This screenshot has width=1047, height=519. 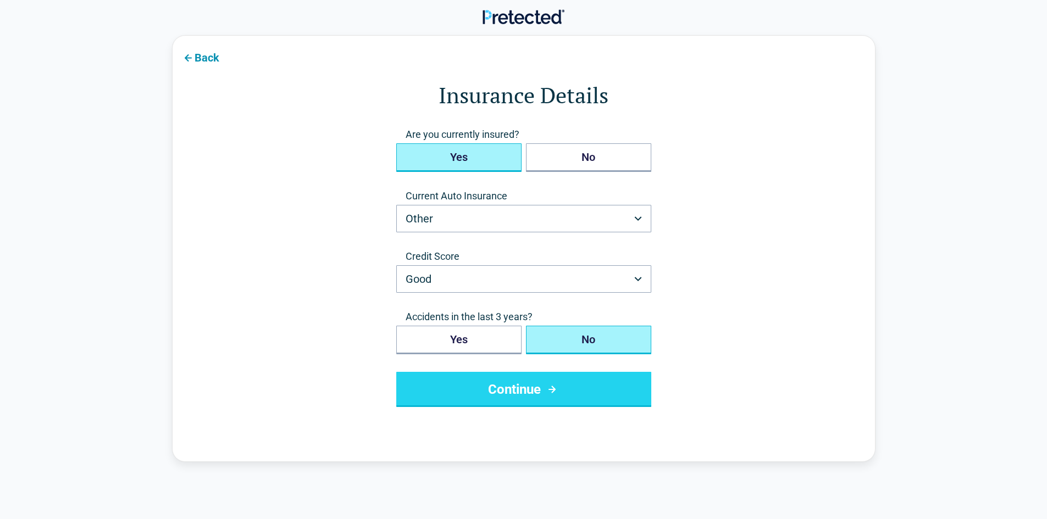 What do you see at coordinates (524, 257) in the screenshot?
I see `label: Credit Score` at bounding box center [524, 257].